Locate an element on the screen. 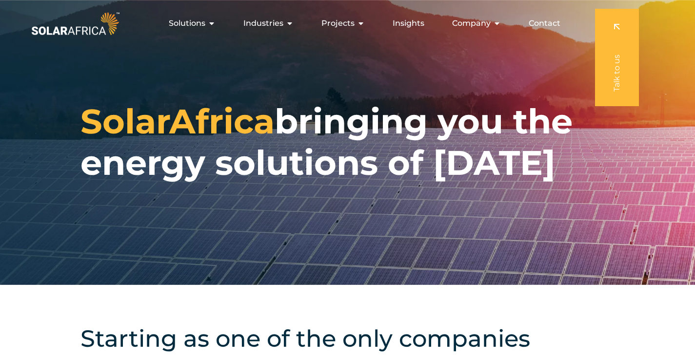 The height and width of the screenshot is (356, 695). span: Company is located at coordinates (471, 23).